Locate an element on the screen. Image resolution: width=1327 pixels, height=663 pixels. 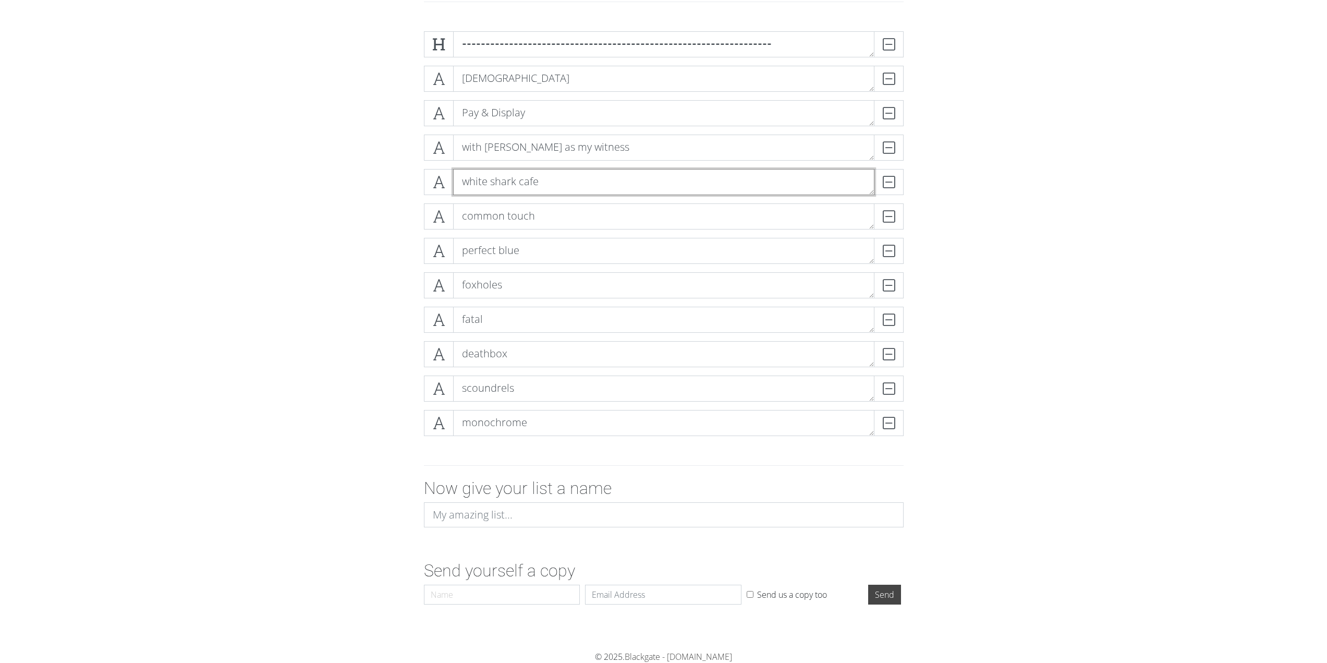
h2: Send yourself a copy is located at coordinates (664, 570).